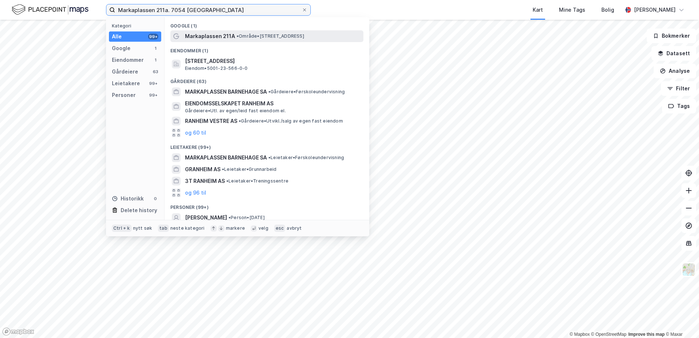 The image size is (699, 338). I want to click on div: Historikk, so click(128, 199).